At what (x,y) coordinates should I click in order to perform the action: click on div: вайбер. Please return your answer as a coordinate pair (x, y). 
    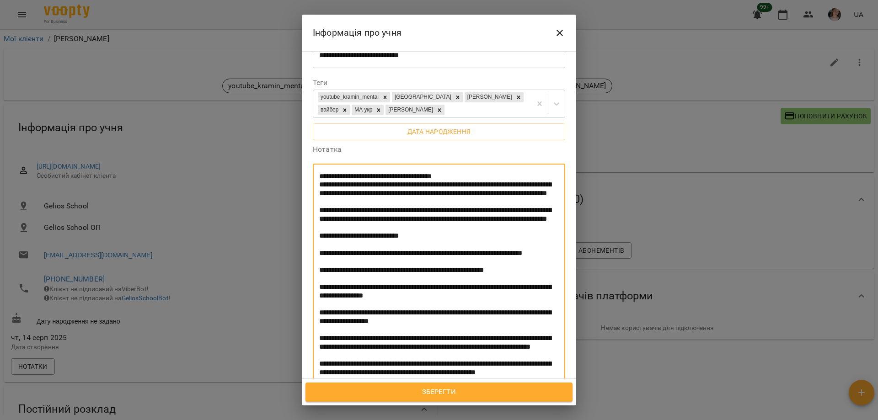
    Looking at the image, I should click on (329, 110).